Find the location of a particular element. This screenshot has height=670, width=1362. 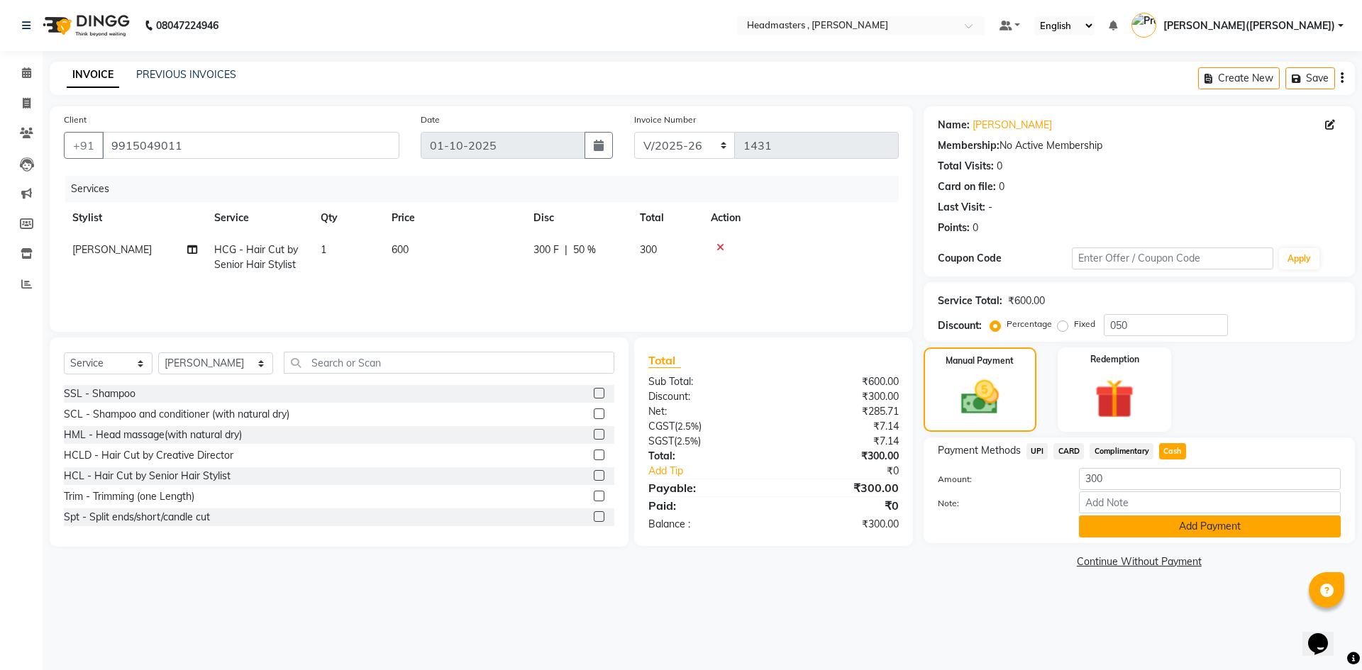

b: 08047224946 is located at coordinates (187, 26).